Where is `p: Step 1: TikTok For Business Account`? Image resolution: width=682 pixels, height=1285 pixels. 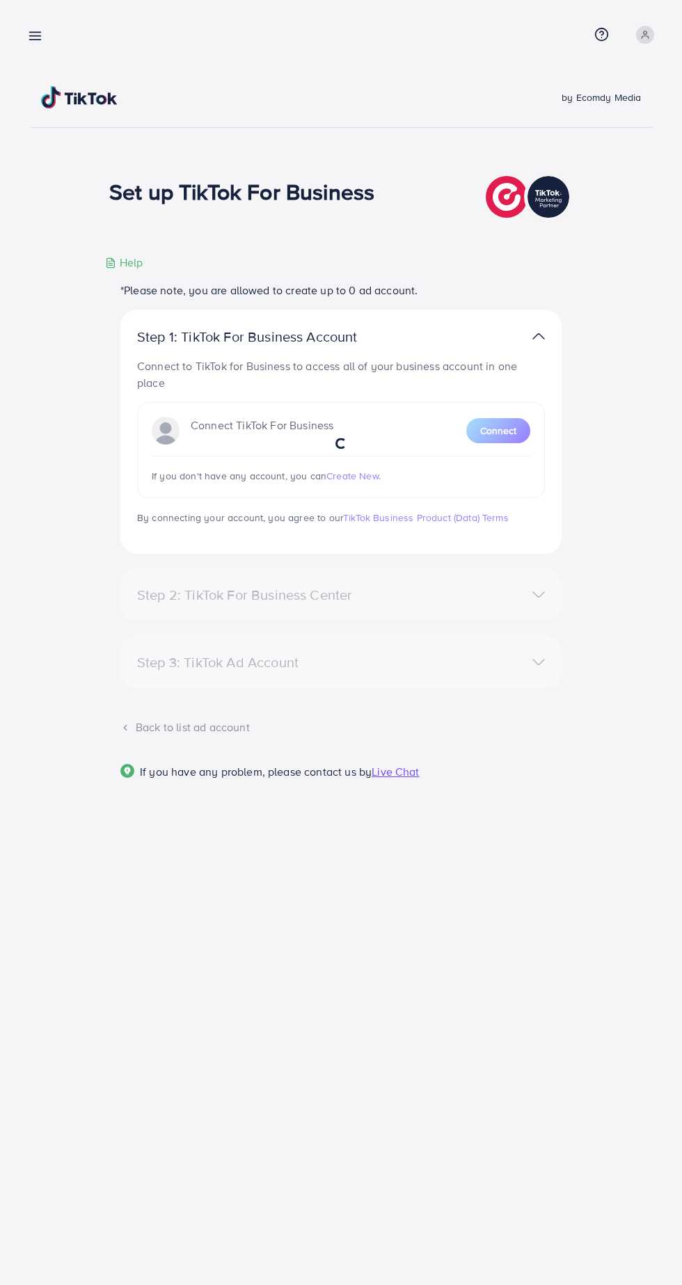 p: Step 1: TikTok For Business Account is located at coordinates (269, 337).